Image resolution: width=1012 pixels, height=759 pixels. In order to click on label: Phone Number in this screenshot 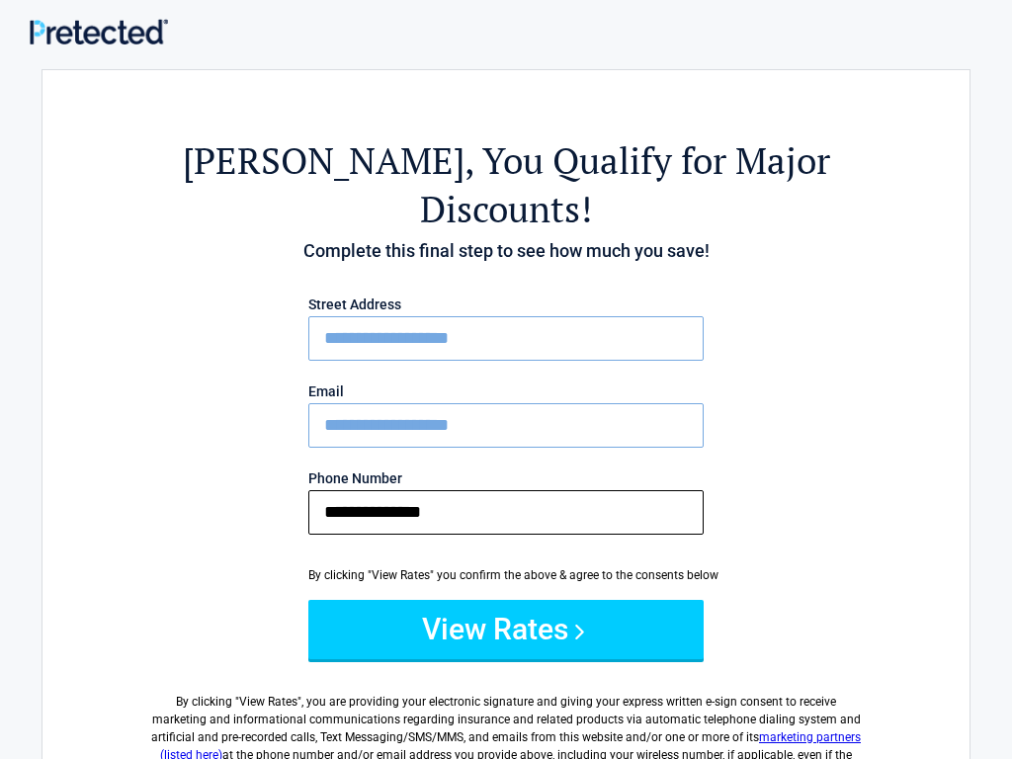, I will do `click(506, 478)`.